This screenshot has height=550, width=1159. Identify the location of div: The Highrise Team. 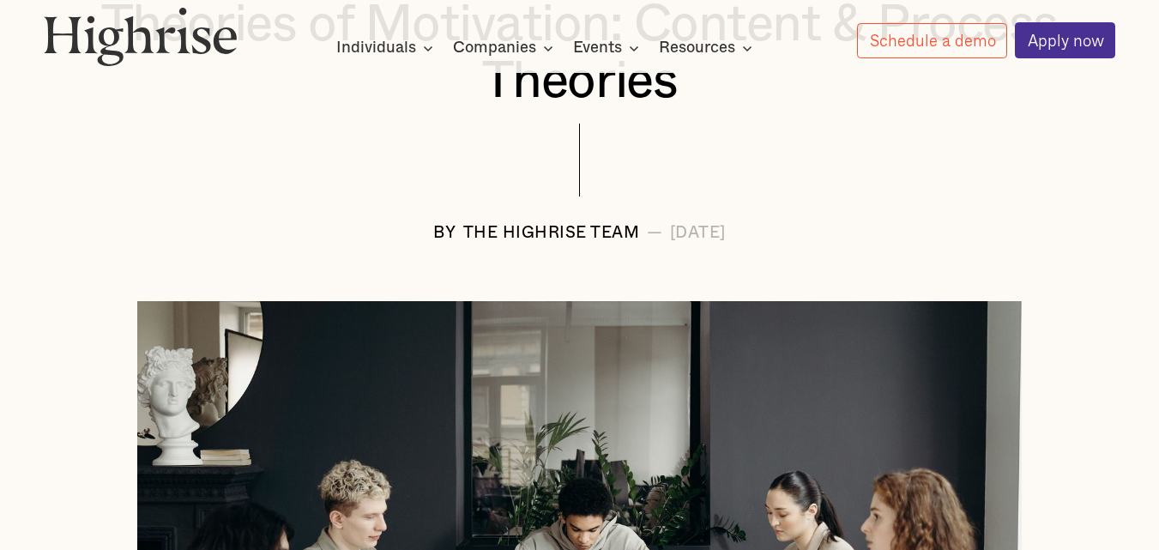
(552, 233).